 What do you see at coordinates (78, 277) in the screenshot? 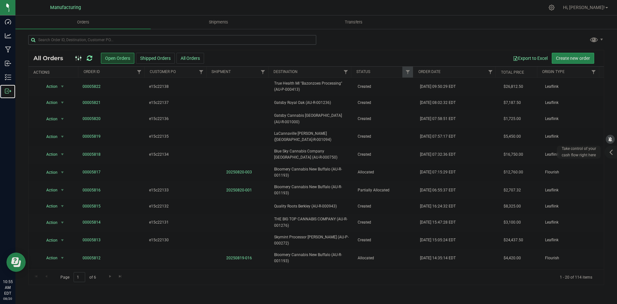
I see `span: Page of 6` at bounding box center [78, 277].